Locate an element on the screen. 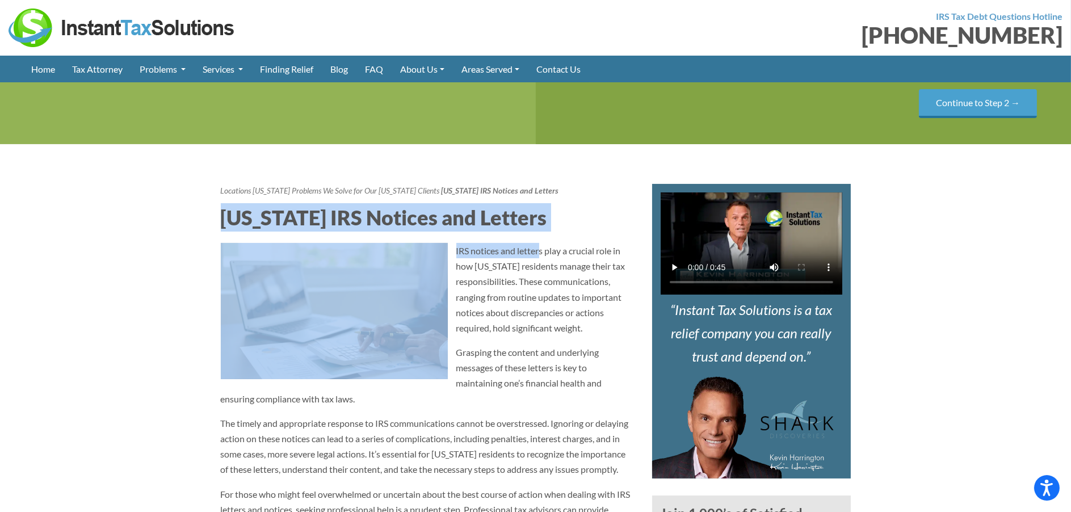 The width and height of the screenshot is (1071, 512). a: Home is located at coordinates (43, 69).